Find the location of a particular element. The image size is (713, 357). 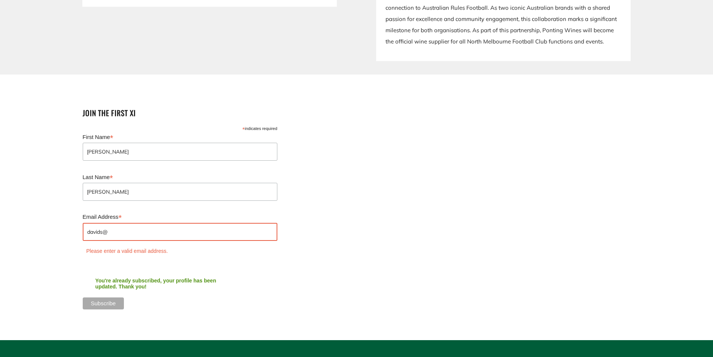

h2: Join the first XI is located at coordinates (184, 113).